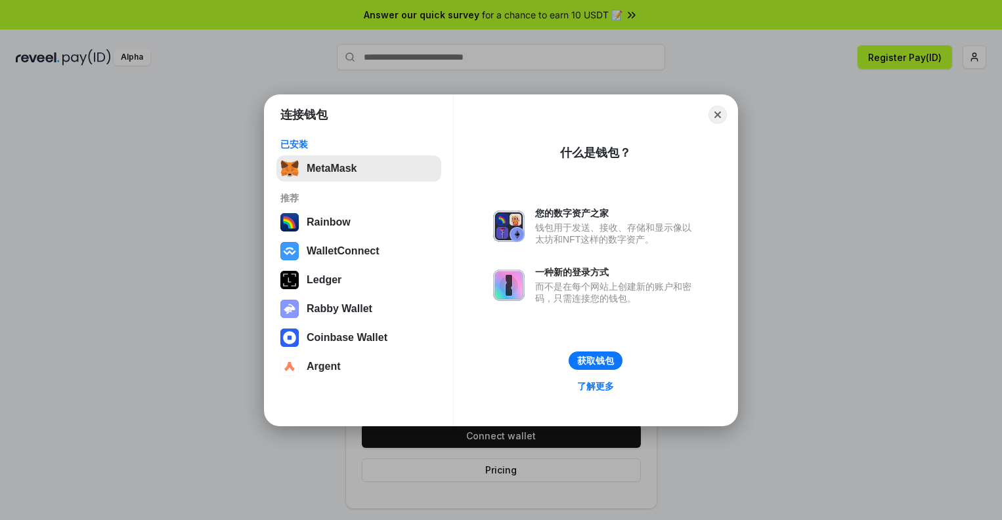 This screenshot has width=1002, height=520. What do you see at coordinates (616, 213) in the screenshot?
I see `div: 您的数字资产之家` at bounding box center [616, 213].